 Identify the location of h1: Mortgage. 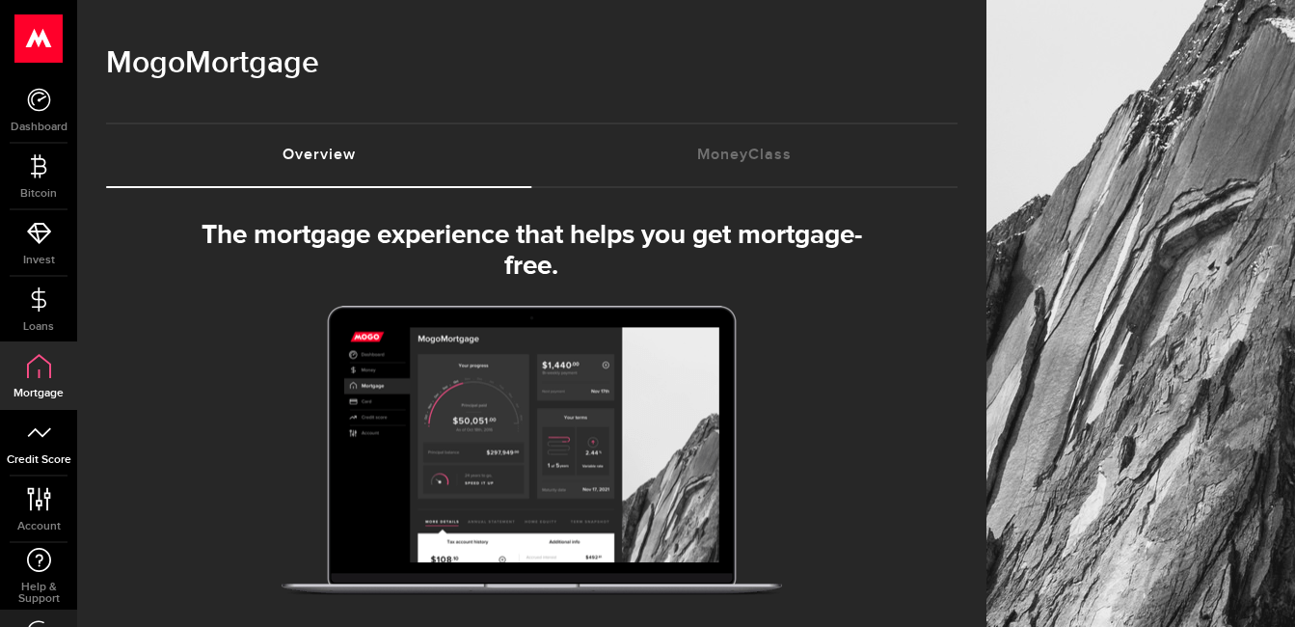
(531, 64).